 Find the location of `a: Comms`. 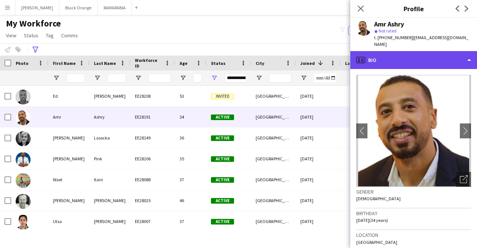

a: Comms is located at coordinates (69, 35).